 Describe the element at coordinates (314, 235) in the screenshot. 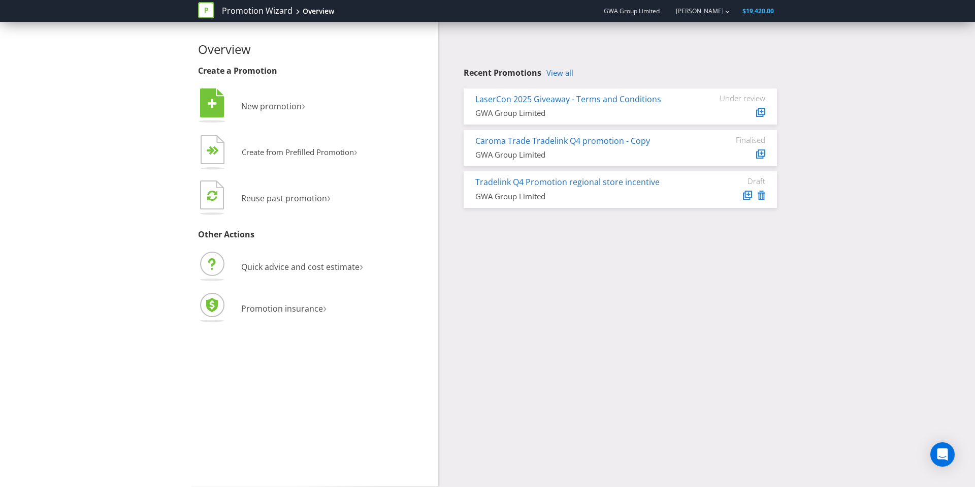

I see `h3: Other Actions` at that location.